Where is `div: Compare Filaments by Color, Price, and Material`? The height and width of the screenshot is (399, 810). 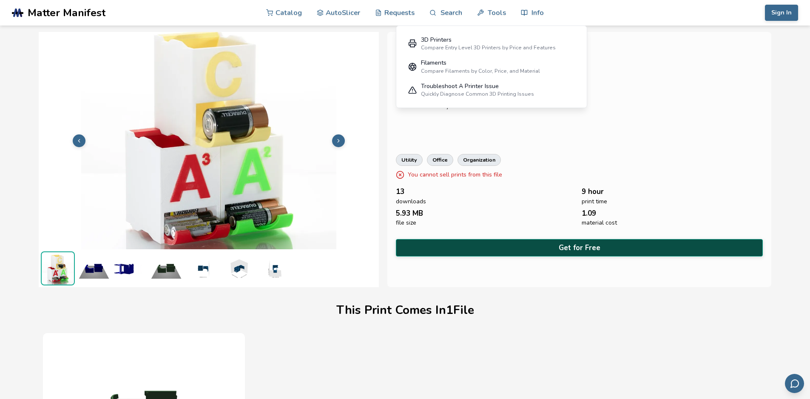
div: Compare Filaments by Color, Price, and Material is located at coordinates (481, 71).